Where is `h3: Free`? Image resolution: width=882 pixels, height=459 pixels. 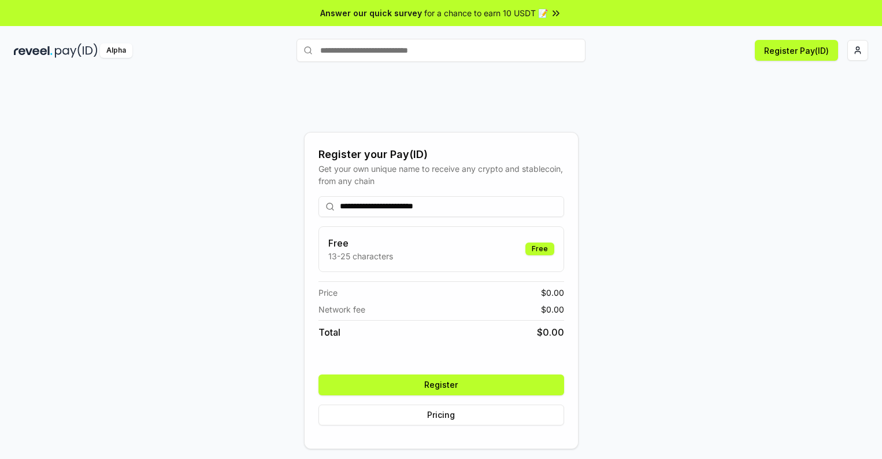 h3: Free is located at coordinates (361, 243).